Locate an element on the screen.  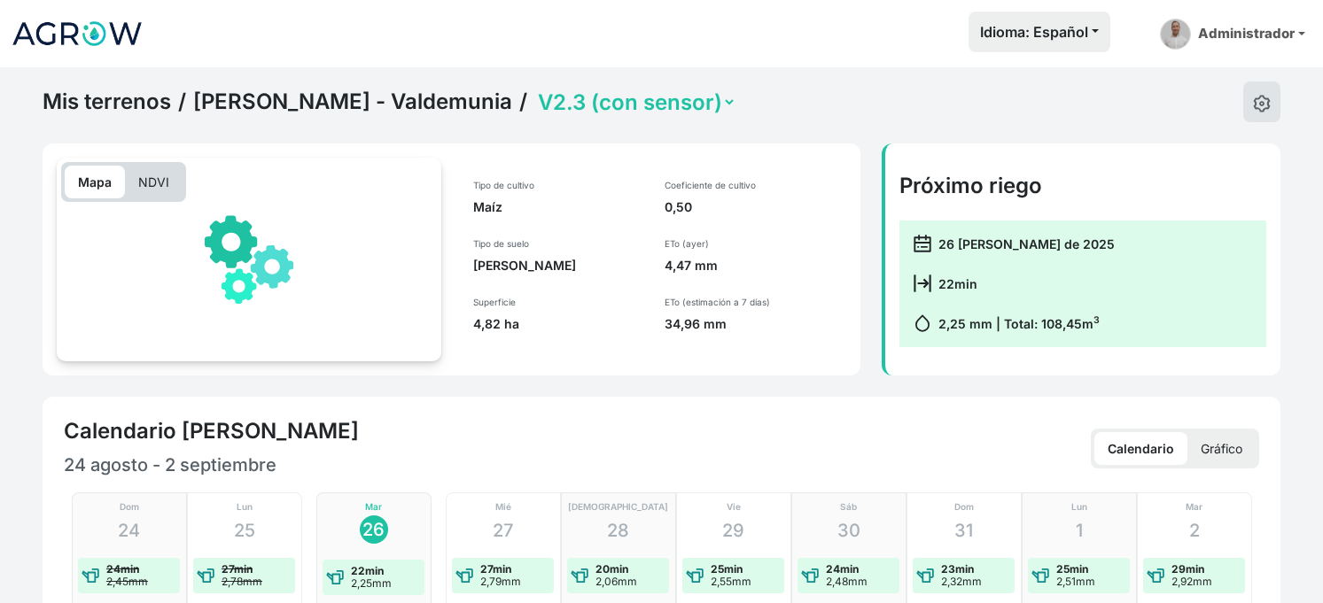
p: 2,06mm is located at coordinates (616, 582).